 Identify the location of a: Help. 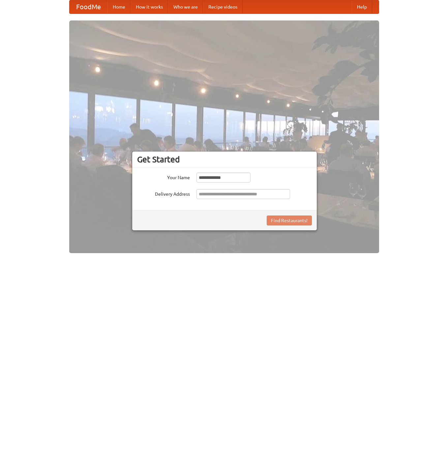
(362, 7).